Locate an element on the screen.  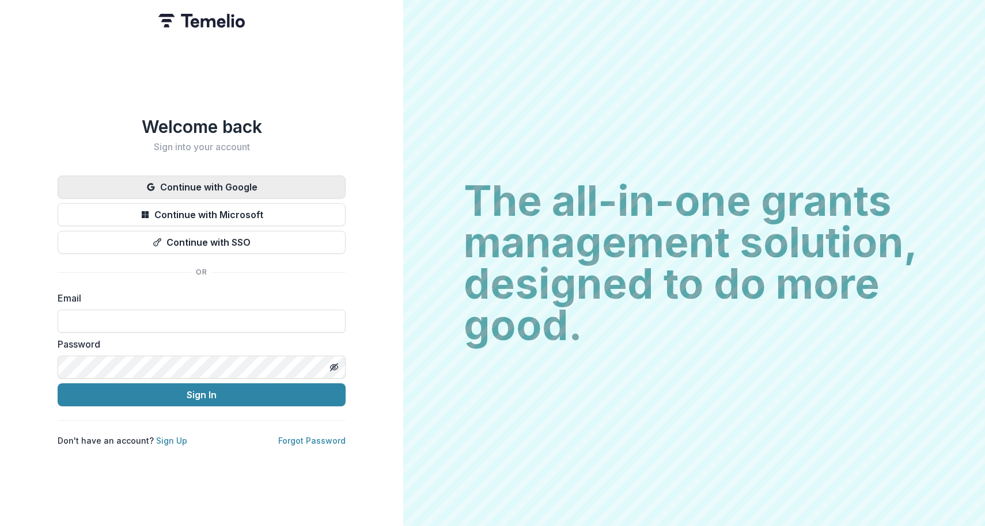
button: Continue with Google is located at coordinates (202, 187).